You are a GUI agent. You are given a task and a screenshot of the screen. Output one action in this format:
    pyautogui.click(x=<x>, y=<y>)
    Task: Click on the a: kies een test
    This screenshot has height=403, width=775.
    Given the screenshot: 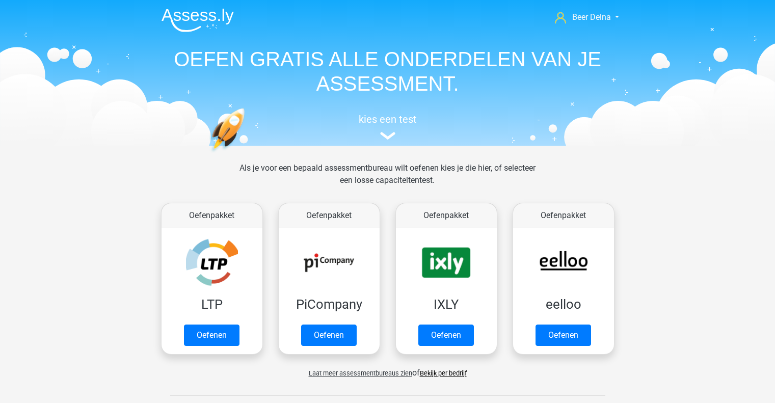 What is the action you would take?
    pyautogui.click(x=388, y=126)
    